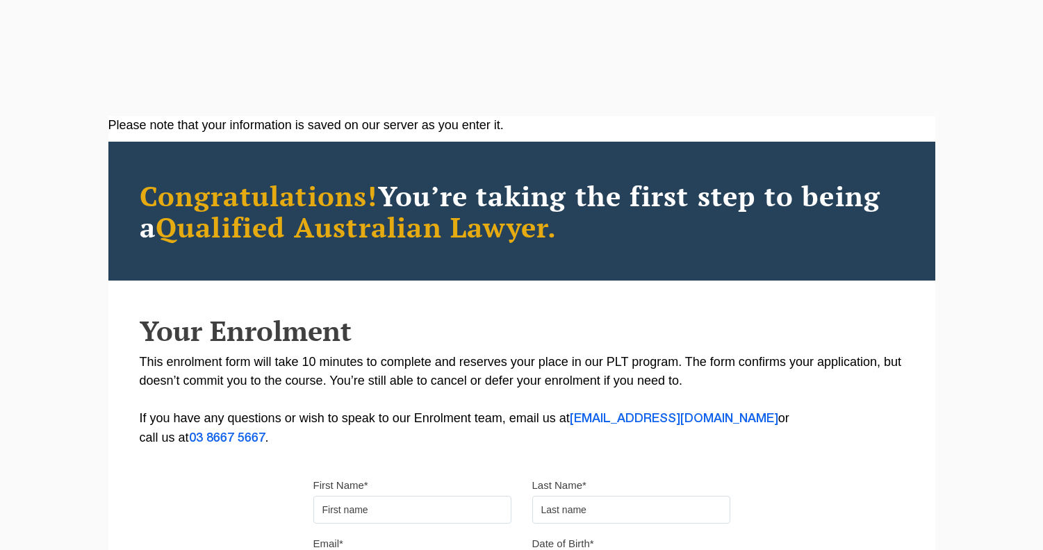  I want to click on p: This enrolment form will take 10 minutes to complete and reserves your place in our PLT program. ..., so click(522, 400).